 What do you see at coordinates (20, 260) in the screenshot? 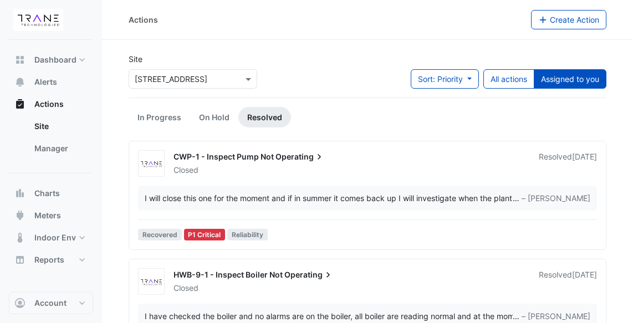
I see `app-icon: Reports` at bounding box center [20, 260].